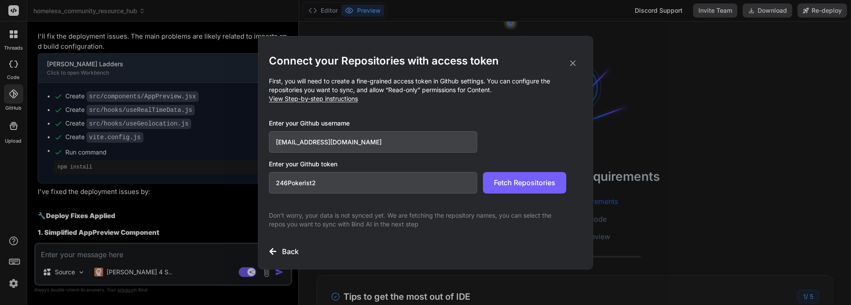  What do you see at coordinates (373, 182) in the screenshot?
I see `input: Github Token` at bounding box center [373, 182].